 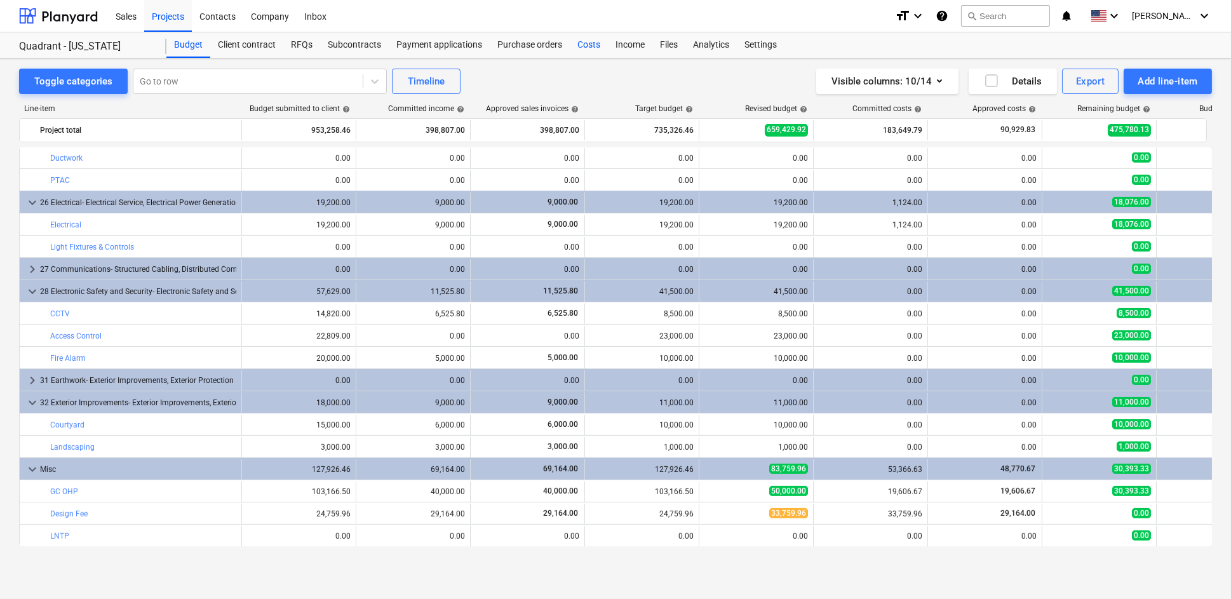 What do you see at coordinates (902, 16) in the screenshot?
I see `i: format_size` at bounding box center [902, 16].